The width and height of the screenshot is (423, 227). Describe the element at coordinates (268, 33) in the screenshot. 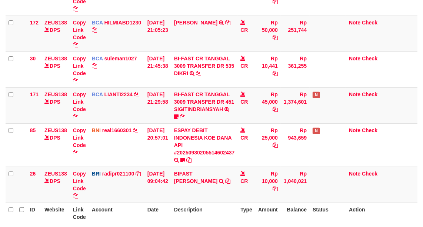

I see `td: Rp 50,000` at that location.